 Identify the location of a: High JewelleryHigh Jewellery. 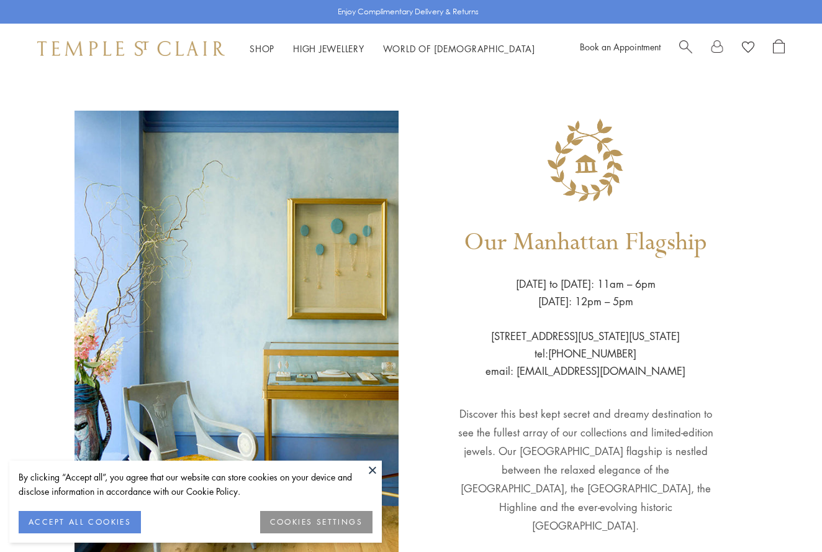
(329, 48).